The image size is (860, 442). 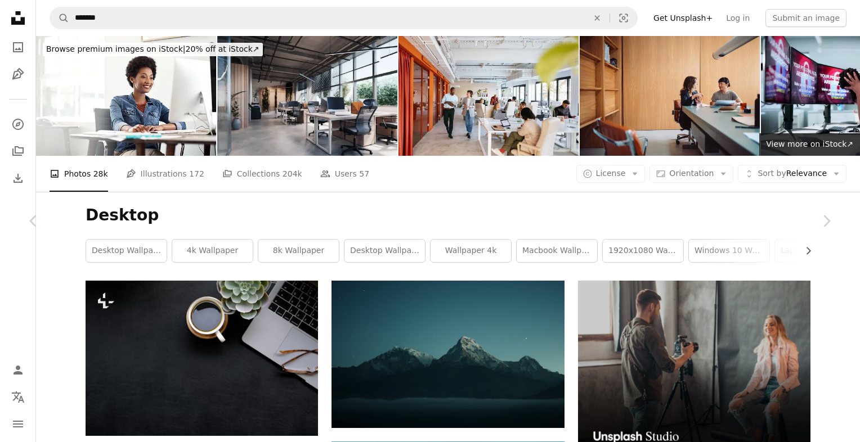 I want to click on a: Illustrations, so click(x=18, y=74).